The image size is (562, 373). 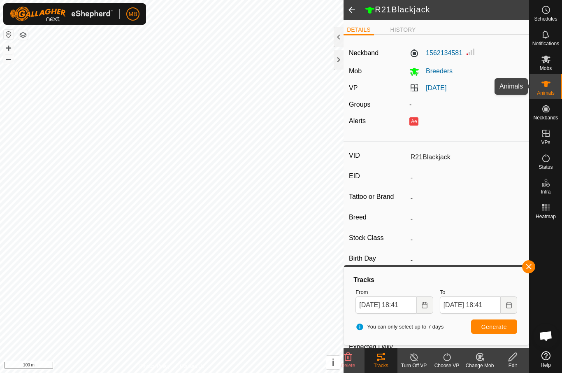 I want to click on div: Edit, so click(x=512, y=365).